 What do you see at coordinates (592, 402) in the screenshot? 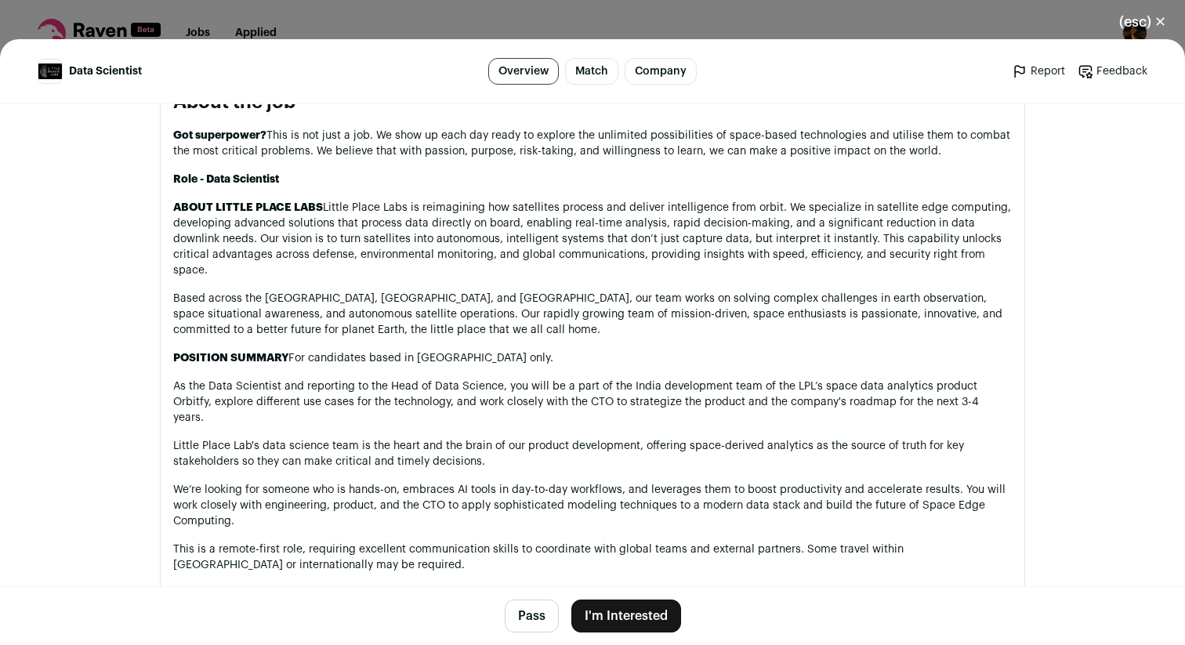
I see `p: As the Data Scientist and reporting to the Head of Data Science, you will be a part of the India ...` at bounding box center [592, 402].